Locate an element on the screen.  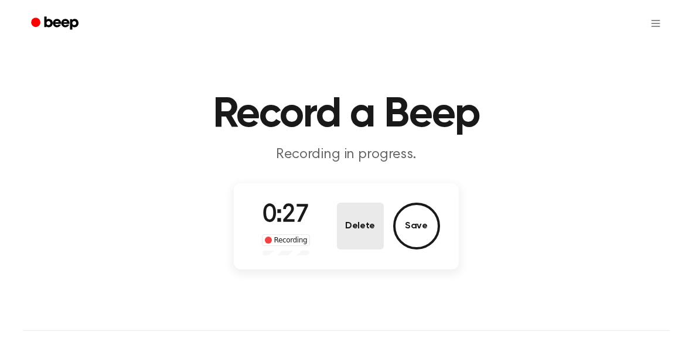
h1: Record a Beep is located at coordinates (346, 115).